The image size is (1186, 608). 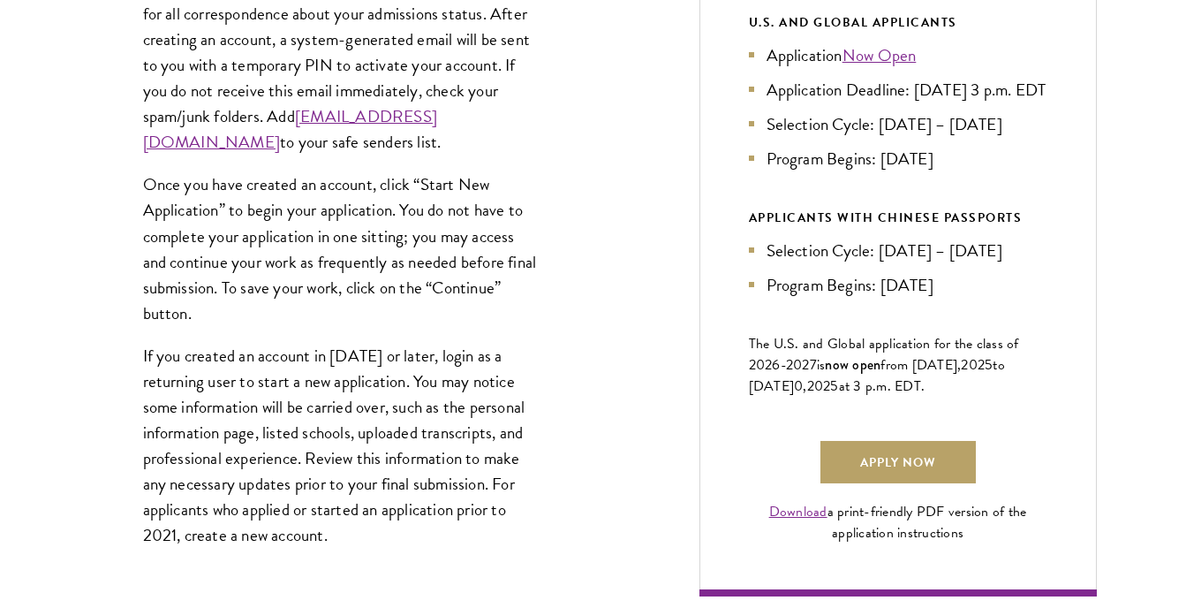 I want to click on p: Once you have created an account, click “Start New Application” to begin your application. You do..., so click(x=342, y=248).